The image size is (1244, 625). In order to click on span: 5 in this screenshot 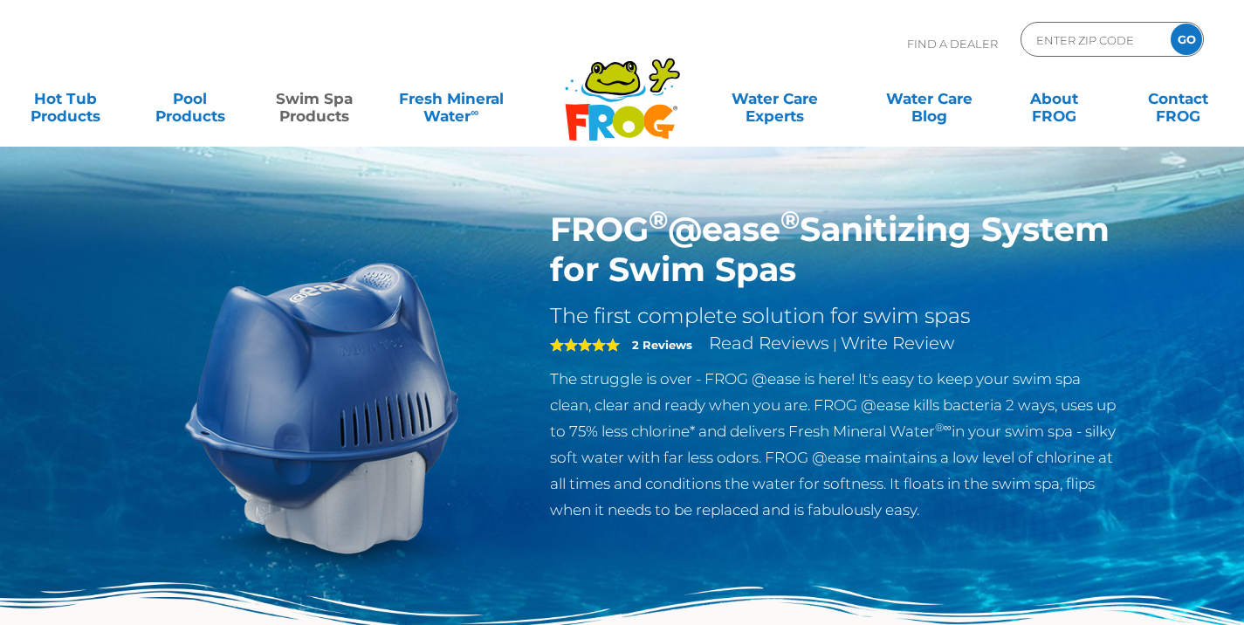, I will do `click(585, 345)`.